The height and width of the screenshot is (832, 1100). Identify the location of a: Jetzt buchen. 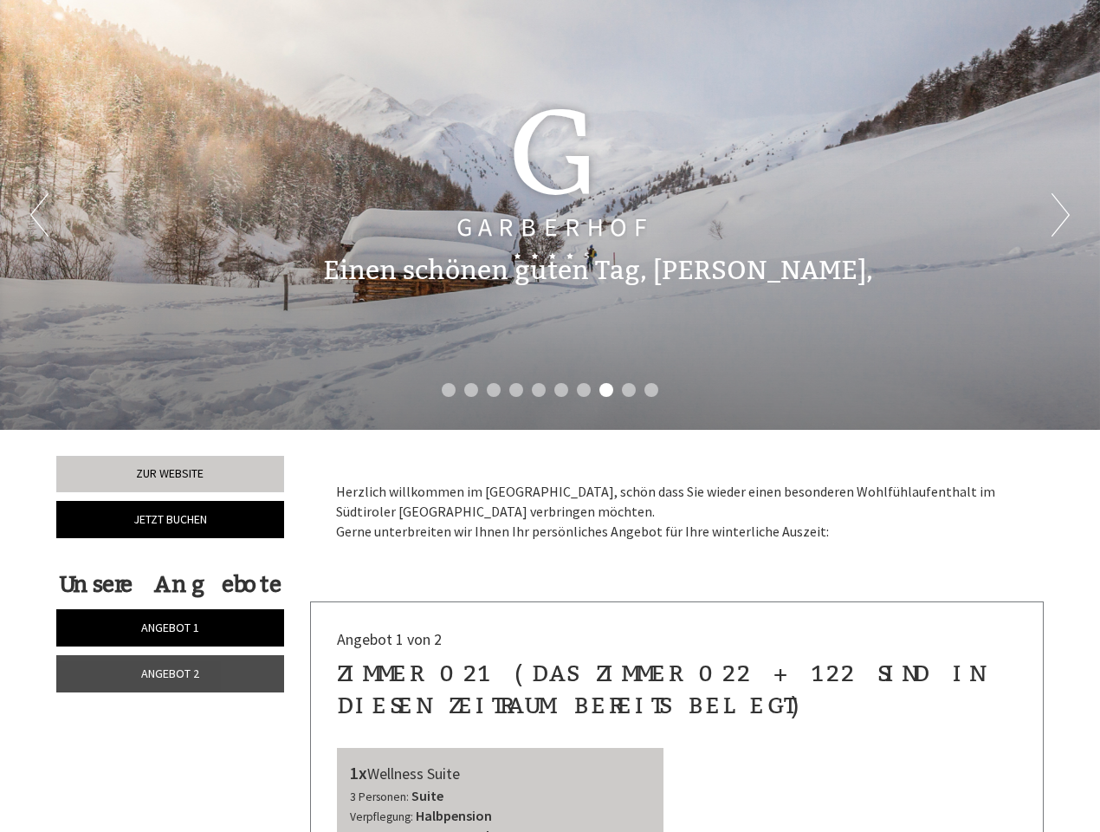
(170, 519).